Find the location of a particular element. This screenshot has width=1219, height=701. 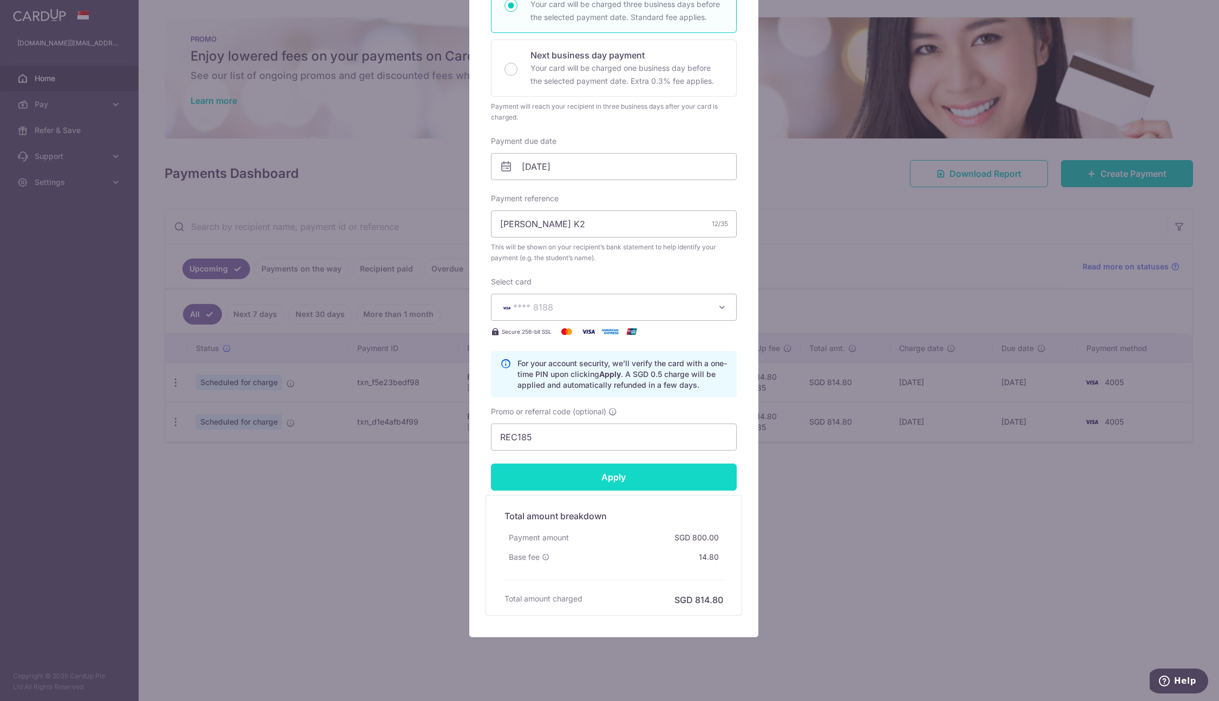

span: Help is located at coordinates (35, 12).